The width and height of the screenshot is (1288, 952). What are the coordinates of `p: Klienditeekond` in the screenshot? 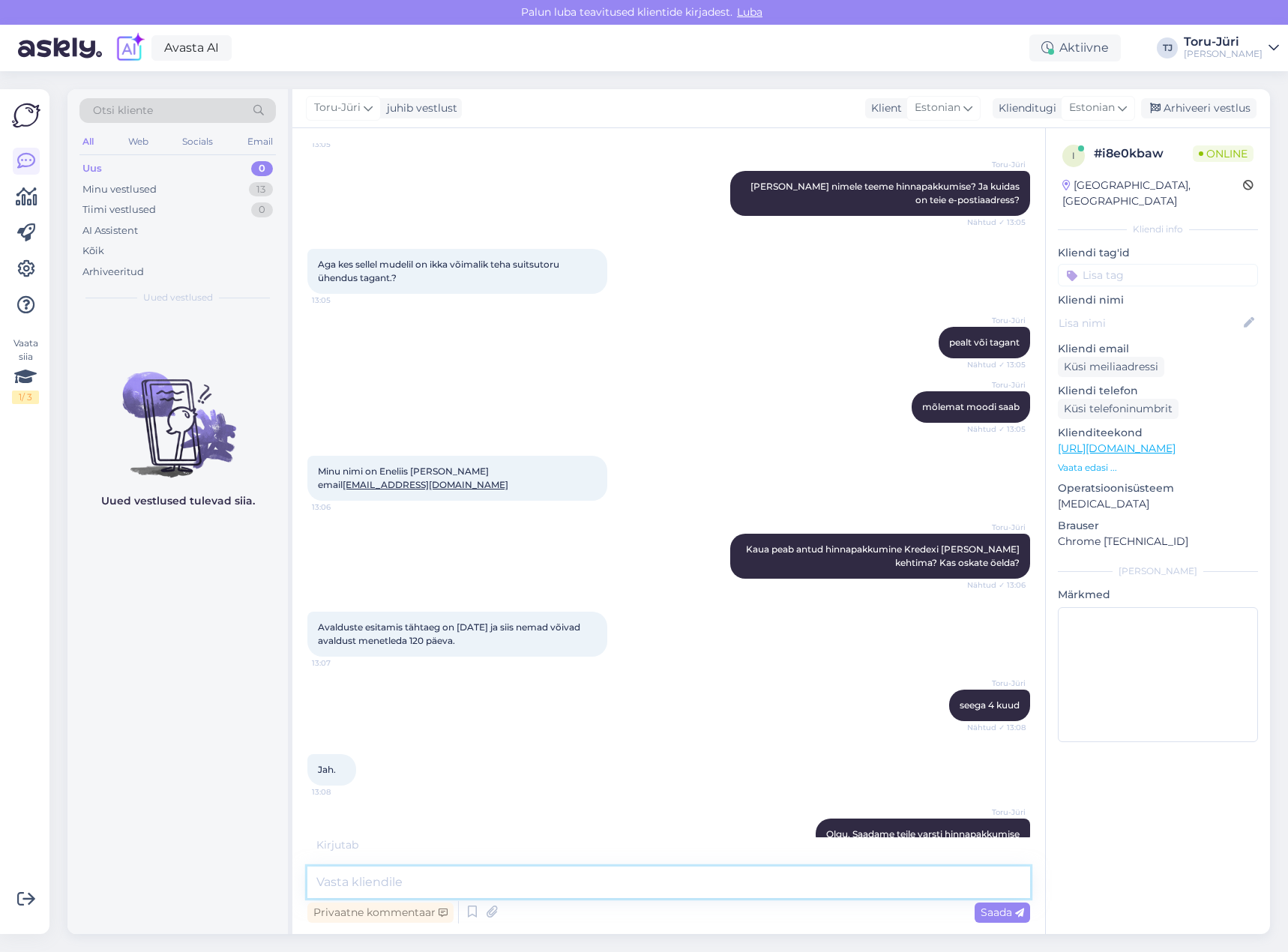 It's located at (1158, 432).